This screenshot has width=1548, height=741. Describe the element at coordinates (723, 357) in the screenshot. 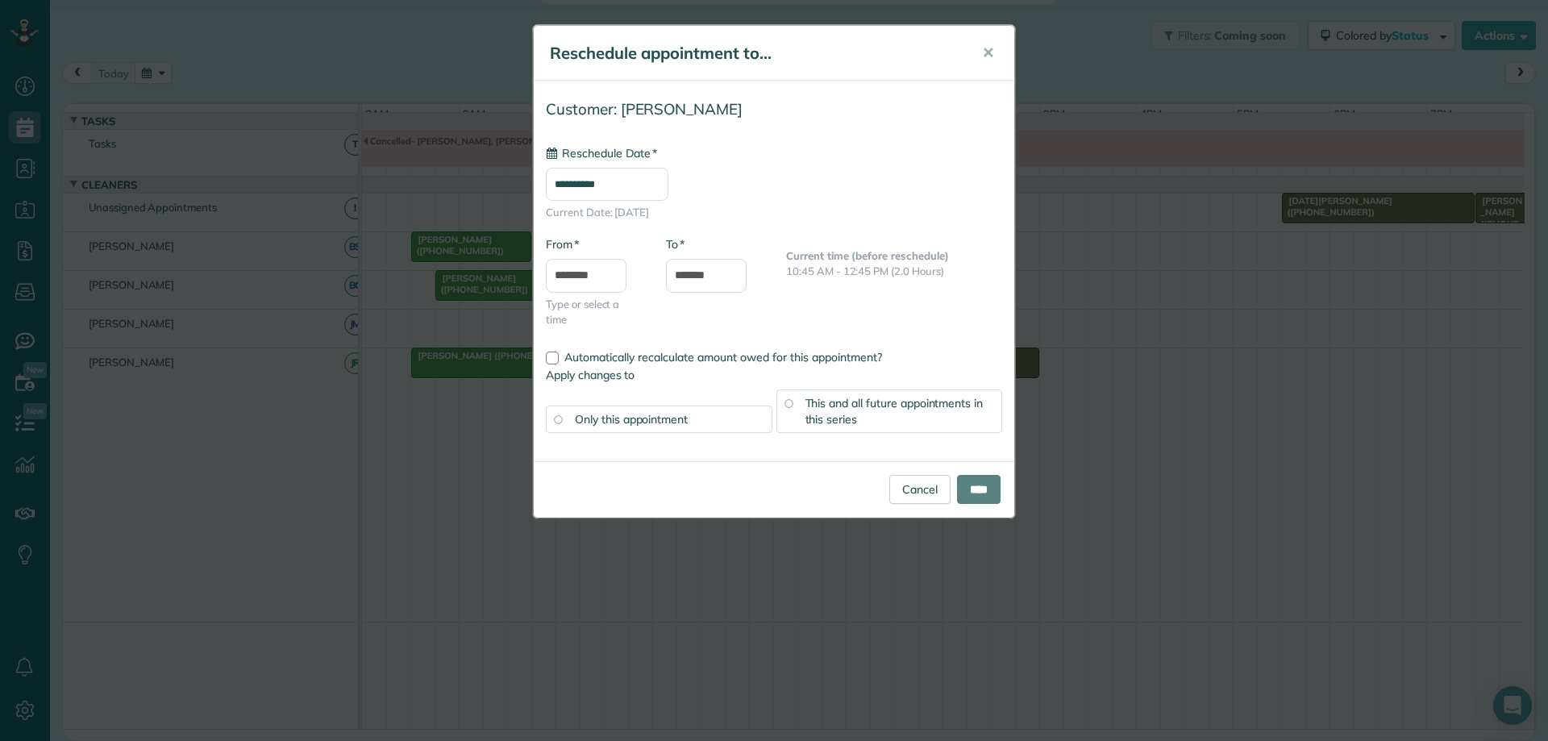

I see `span: Automatically recalculate amount owed for this appointment?` at that location.